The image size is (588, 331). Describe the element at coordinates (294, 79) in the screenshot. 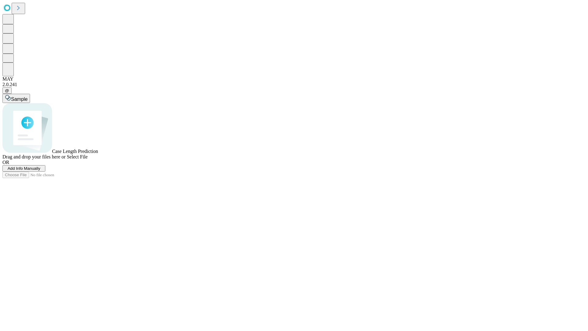

I see `div: MAY` at that location.